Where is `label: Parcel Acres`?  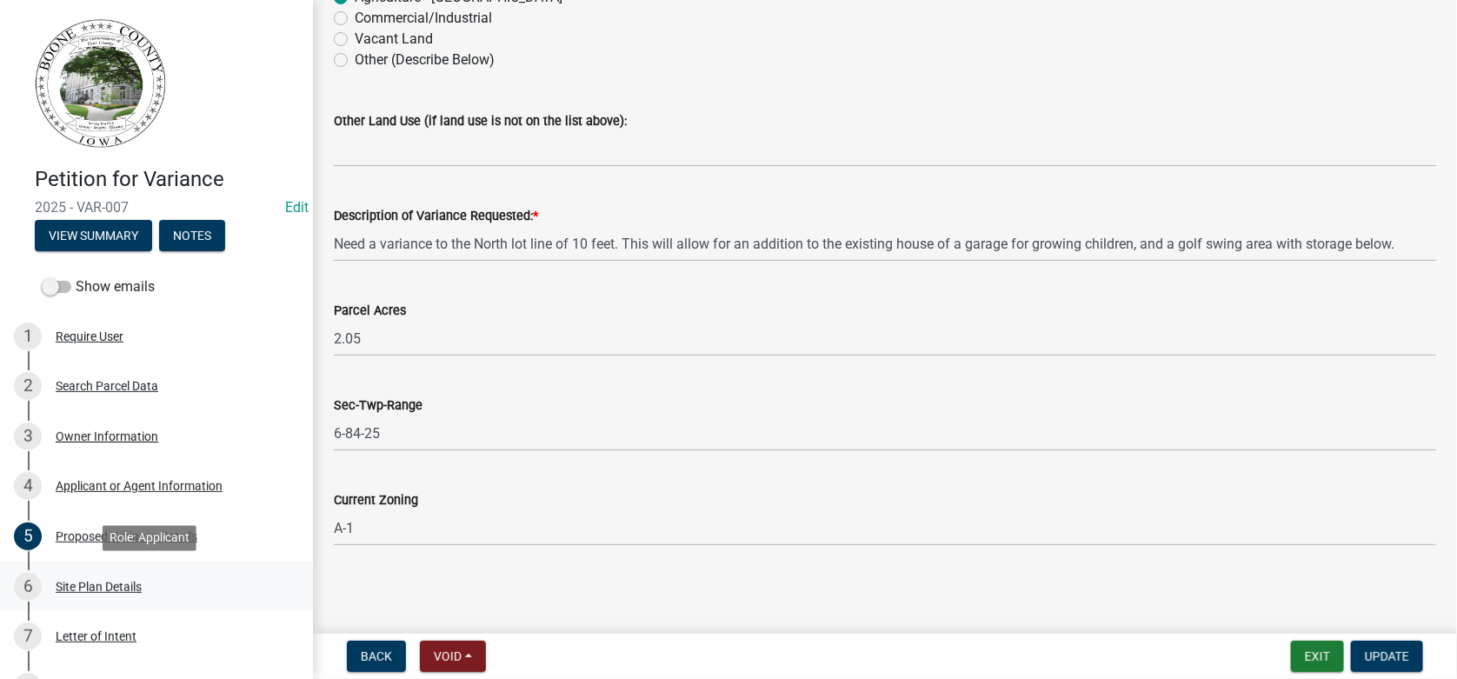 label: Parcel Acres is located at coordinates (369, 311).